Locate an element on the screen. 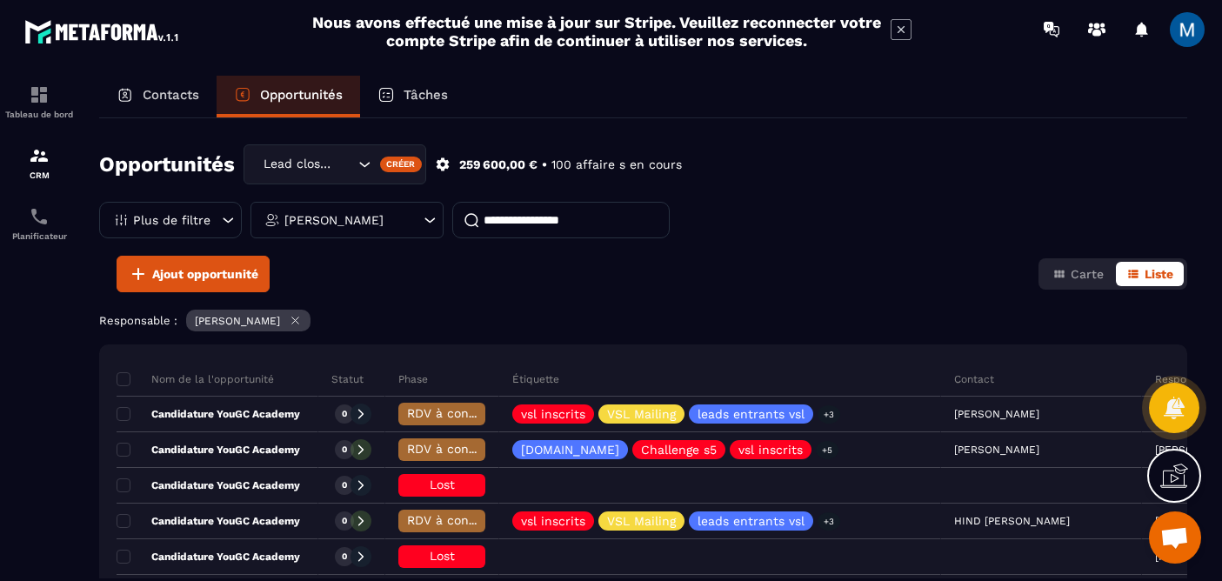 This screenshot has width=1222, height=581. p: Tableau de bord is located at coordinates (39, 114).